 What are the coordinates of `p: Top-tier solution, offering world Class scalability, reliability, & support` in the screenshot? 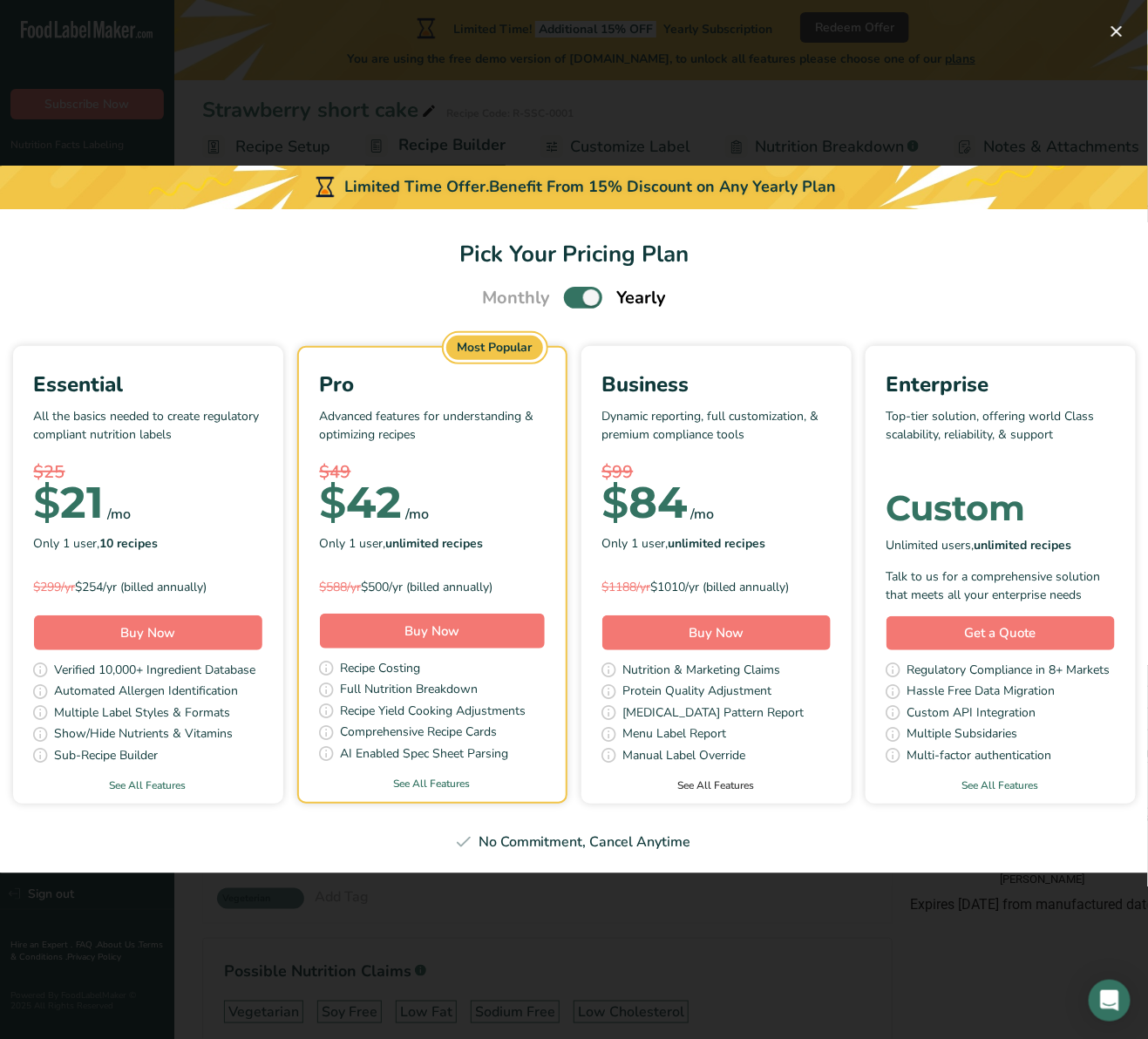 It's located at (1001, 433).